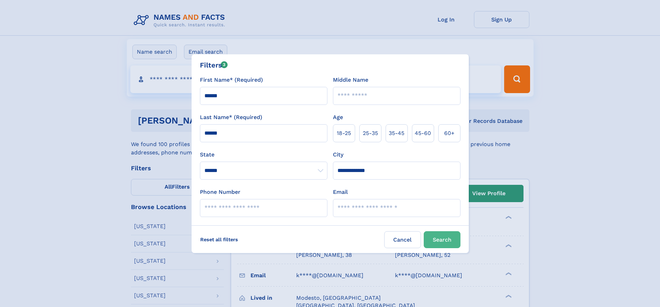  I want to click on label: Age, so click(338, 117).